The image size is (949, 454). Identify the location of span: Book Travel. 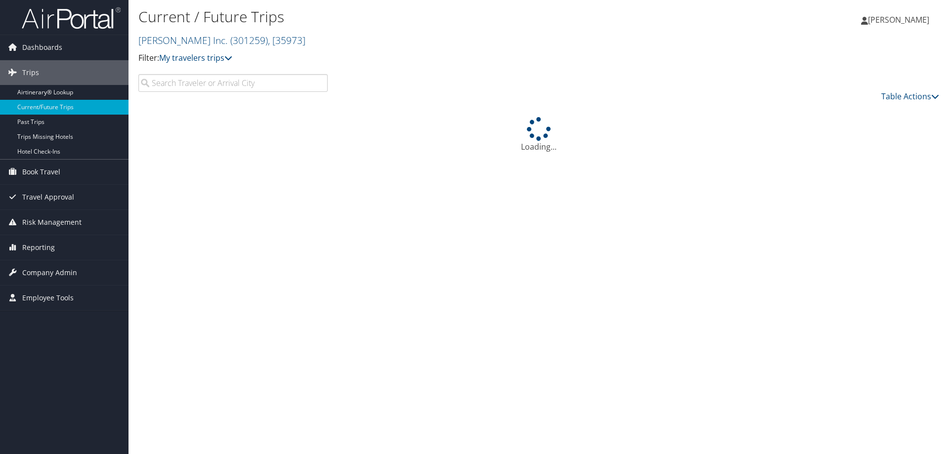
(41, 172).